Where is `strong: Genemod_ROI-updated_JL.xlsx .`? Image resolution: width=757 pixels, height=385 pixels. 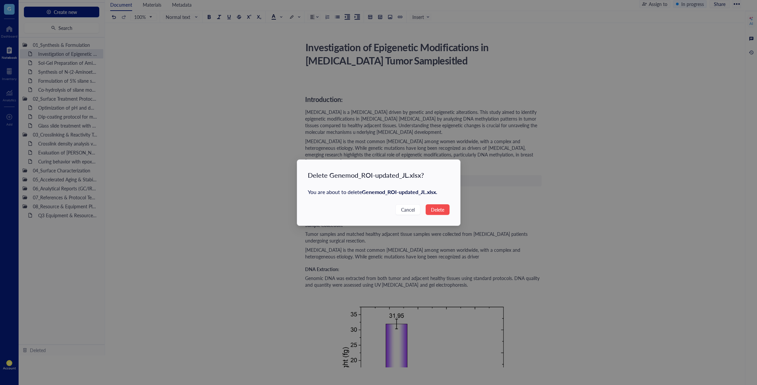 strong: Genemod_ROI-updated_JL.xlsx . is located at coordinates (399, 192).